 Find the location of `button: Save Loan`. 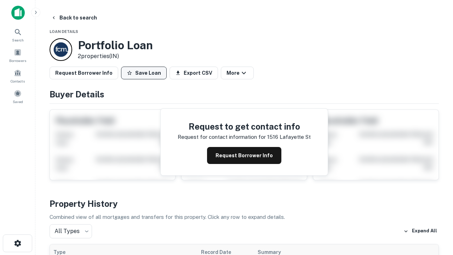

button: Save Loan is located at coordinates (144, 73).